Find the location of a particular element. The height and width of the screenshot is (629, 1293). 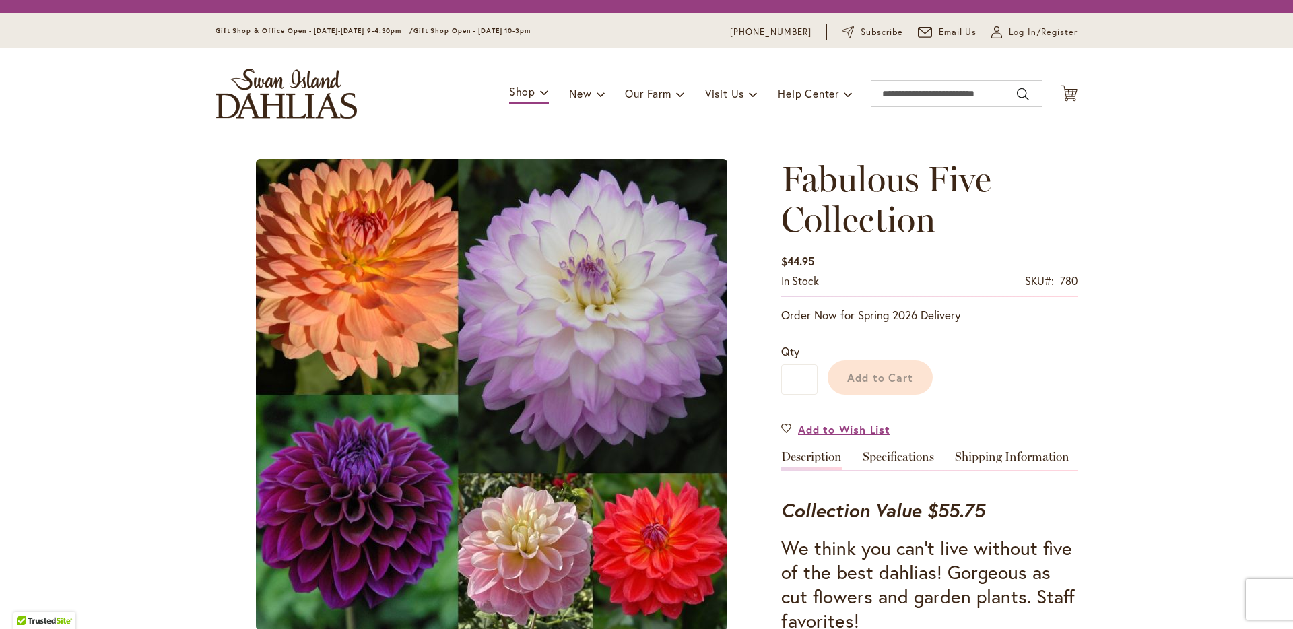

a: Shipping Information is located at coordinates (1012, 460).